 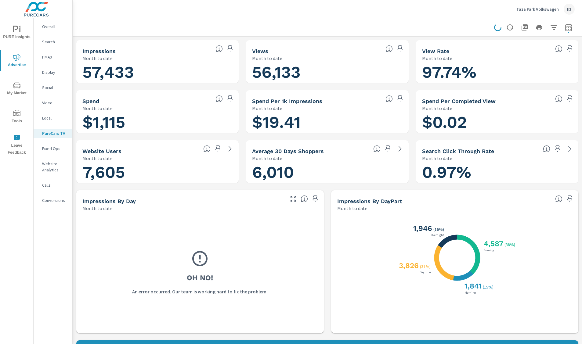 What do you see at coordinates (17, 89) in the screenshot?
I see `span: My Market` at bounding box center [17, 89].